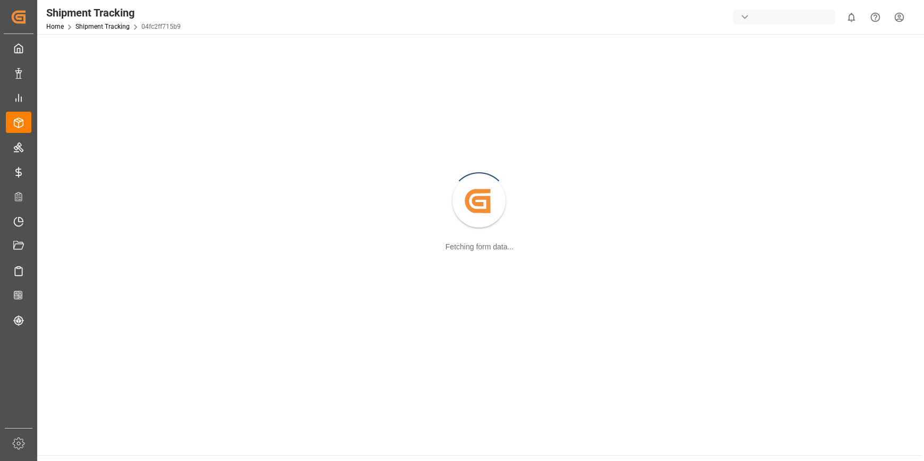  I want to click on div: Fetching form data..., so click(479, 247).